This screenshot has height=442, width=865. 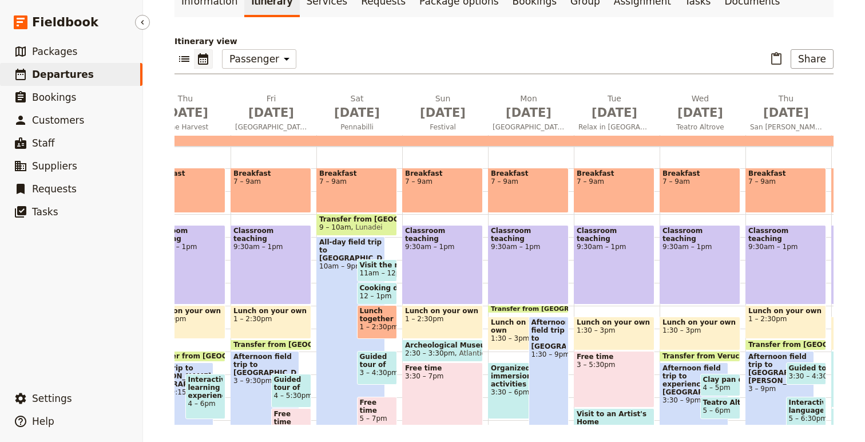 What do you see at coordinates (54, 189) in the screenshot?
I see `span: Requests` at bounding box center [54, 189].